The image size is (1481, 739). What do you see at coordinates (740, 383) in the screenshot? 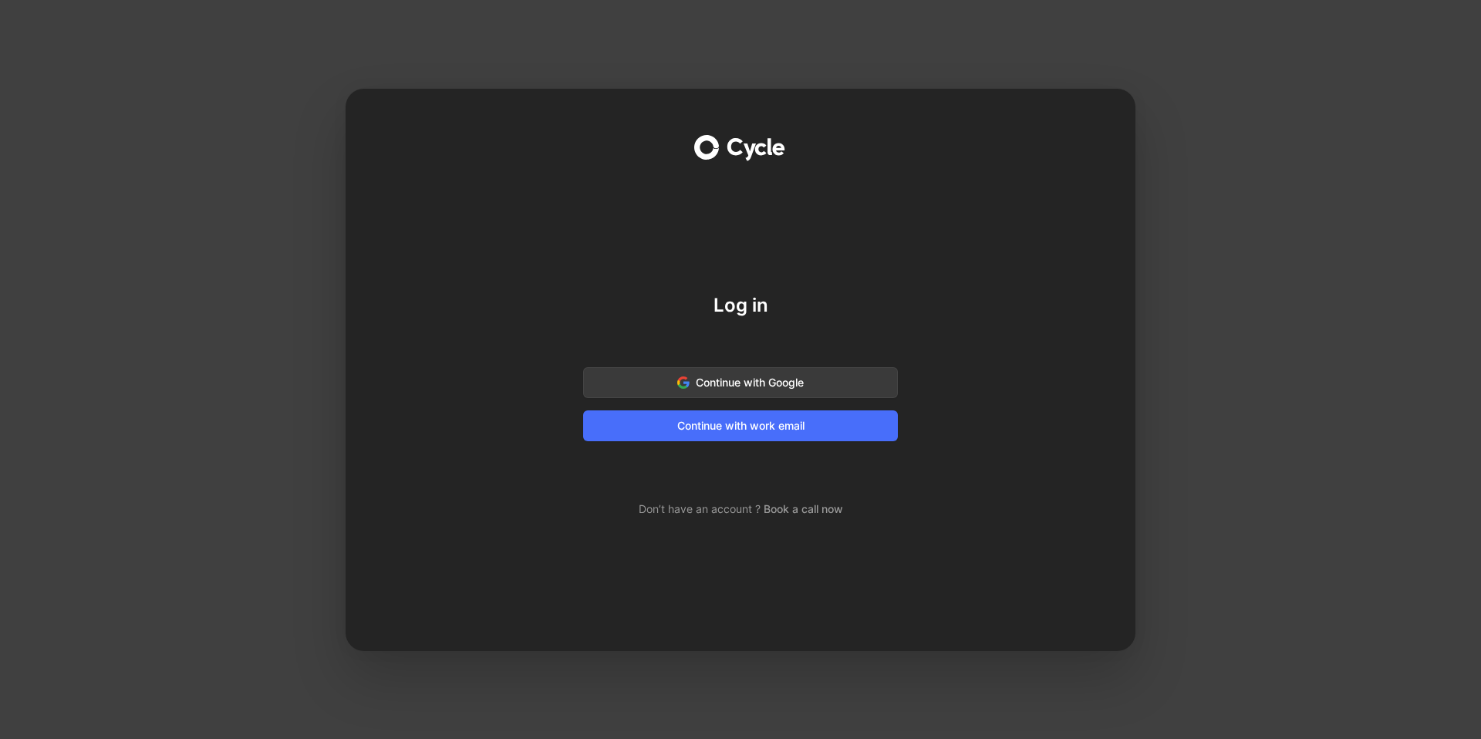
I see `button: Continue with Google` at bounding box center [740, 383].